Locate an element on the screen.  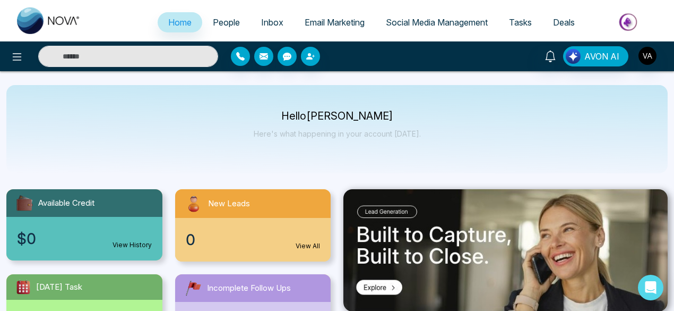
span: Email Marketing is located at coordinates (335, 22).